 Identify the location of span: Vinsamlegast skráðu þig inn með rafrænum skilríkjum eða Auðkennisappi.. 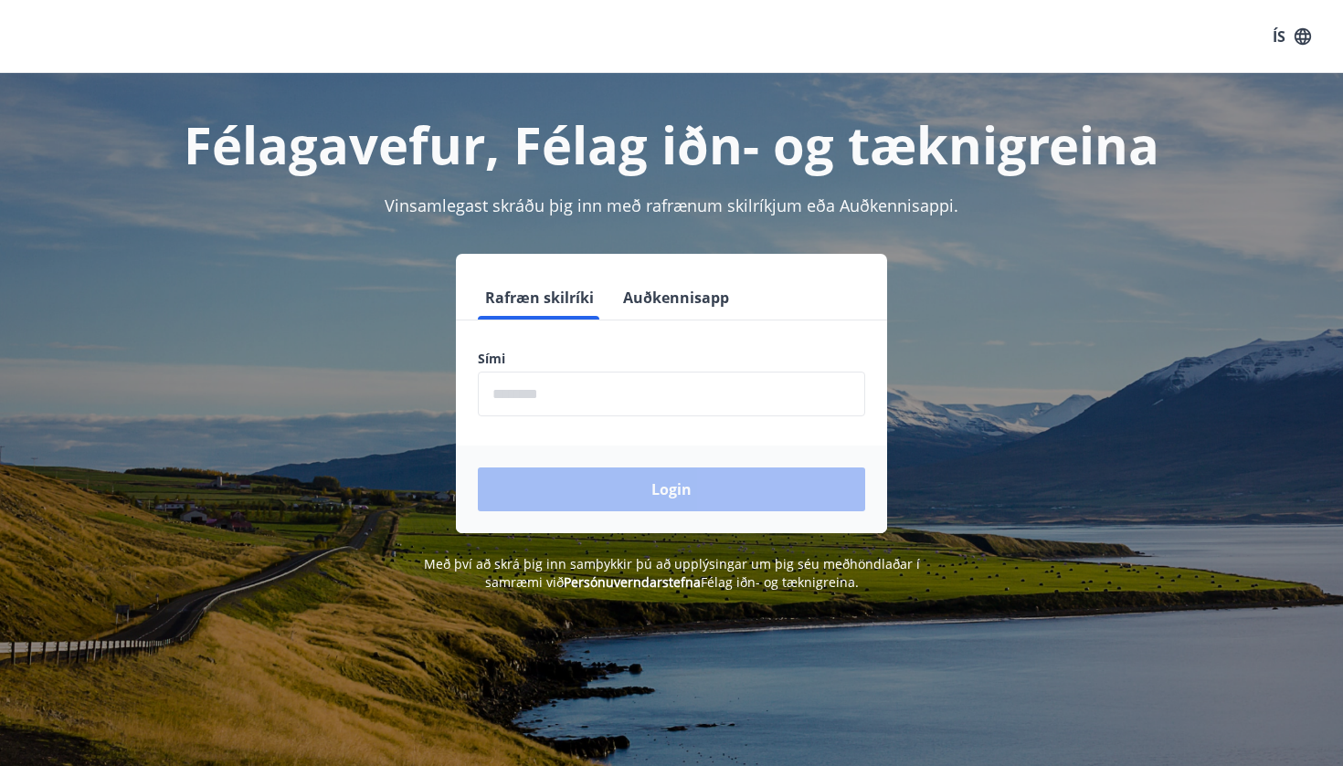
(671, 206).